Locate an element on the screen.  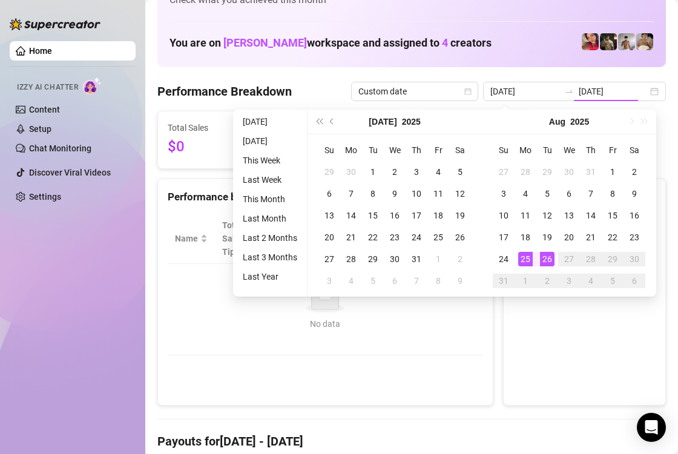
img: Vanessa is located at coordinates (590, 42).